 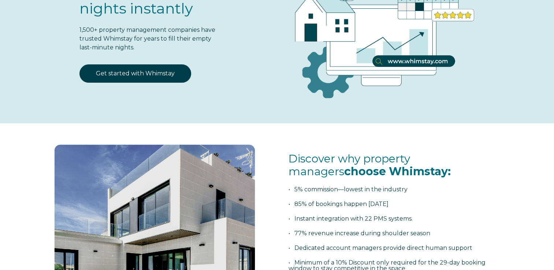 I want to click on span: • Dedicated account managers provide direct human support, so click(x=380, y=248).